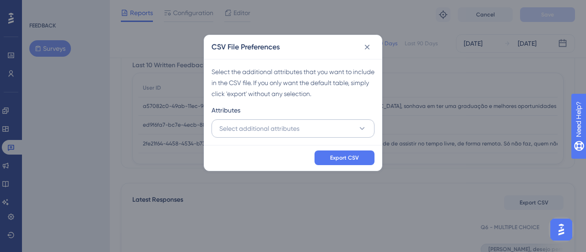  I want to click on span: Need Help?, so click(39, 8).